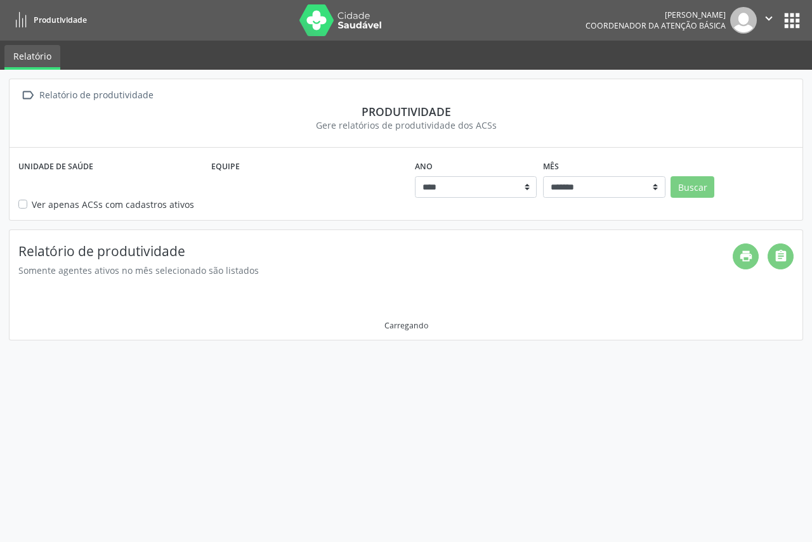 The image size is (812, 542). What do you see at coordinates (48, 20) in the screenshot?
I see `a: Produtividade` at bounding box center [48, 20].